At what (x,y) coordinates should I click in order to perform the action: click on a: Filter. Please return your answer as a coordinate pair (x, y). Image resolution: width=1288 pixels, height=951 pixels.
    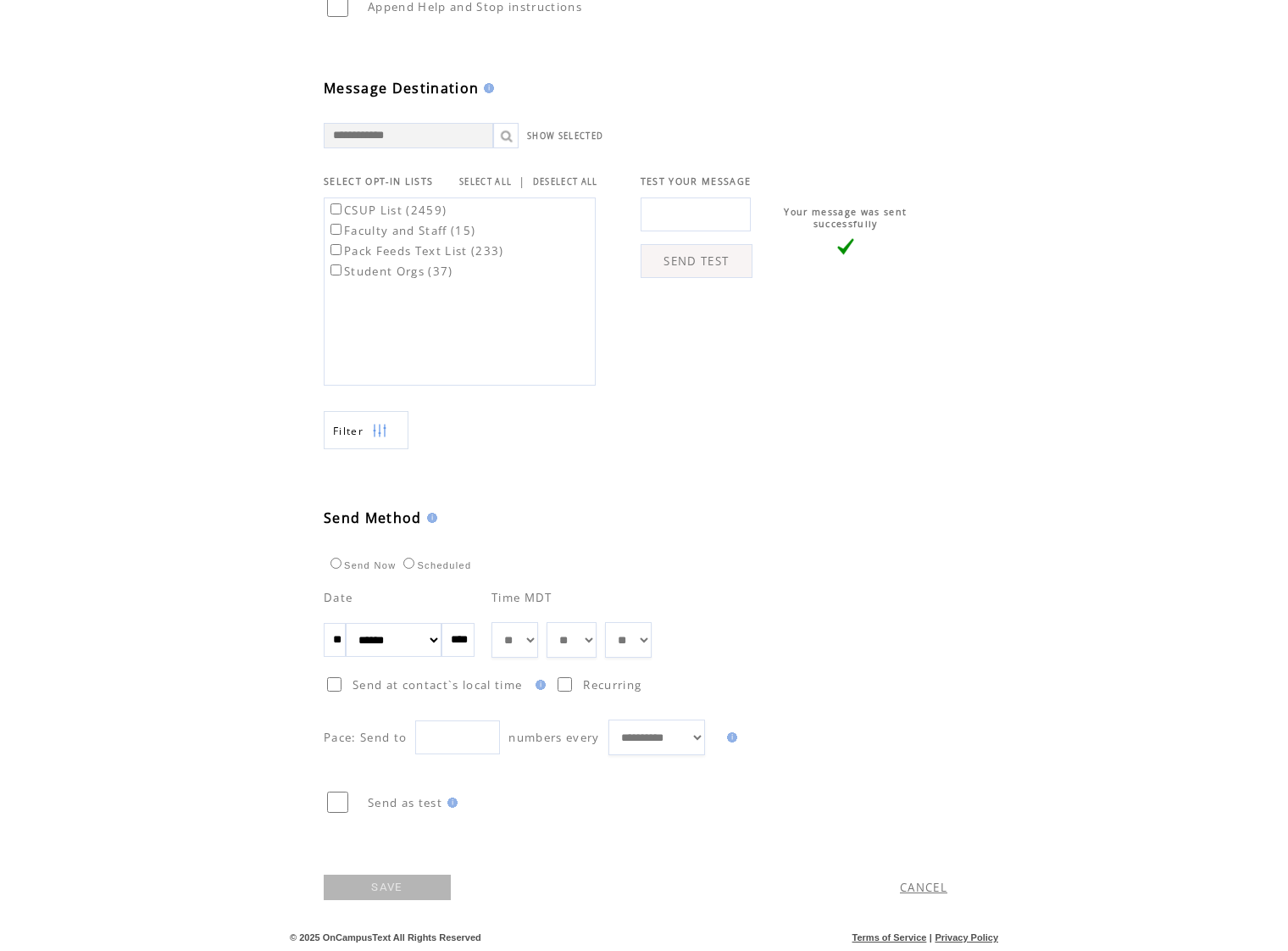
    Looking at the image, I should click on (366, 429).